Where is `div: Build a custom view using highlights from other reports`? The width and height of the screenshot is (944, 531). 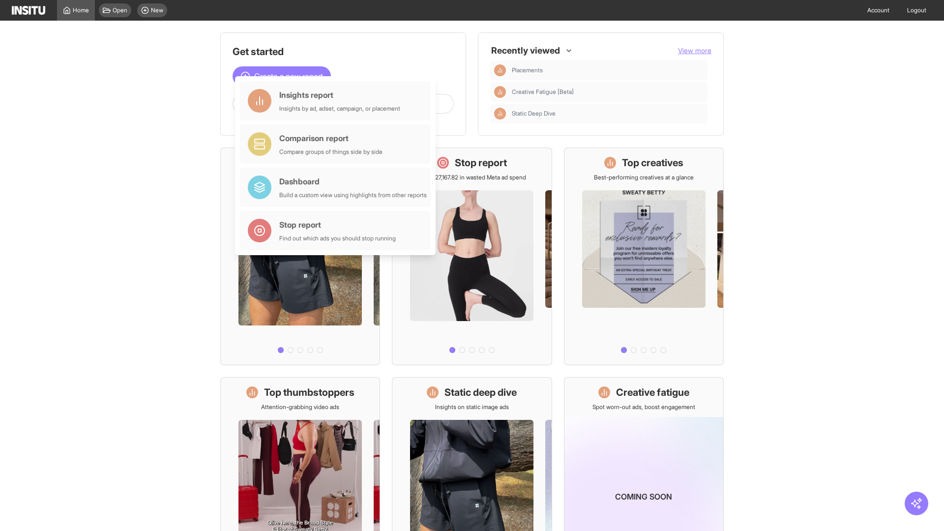
div: Build a custom view using highlights from other reports is located at coordinates (353, 195).